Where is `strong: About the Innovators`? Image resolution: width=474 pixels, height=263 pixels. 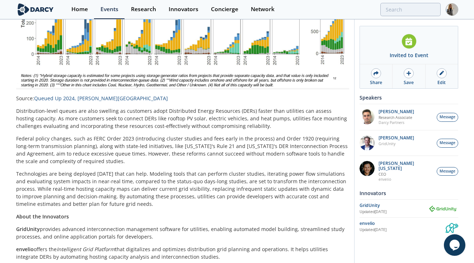
strong: About the Innovators is located at coordinates (42, 216).